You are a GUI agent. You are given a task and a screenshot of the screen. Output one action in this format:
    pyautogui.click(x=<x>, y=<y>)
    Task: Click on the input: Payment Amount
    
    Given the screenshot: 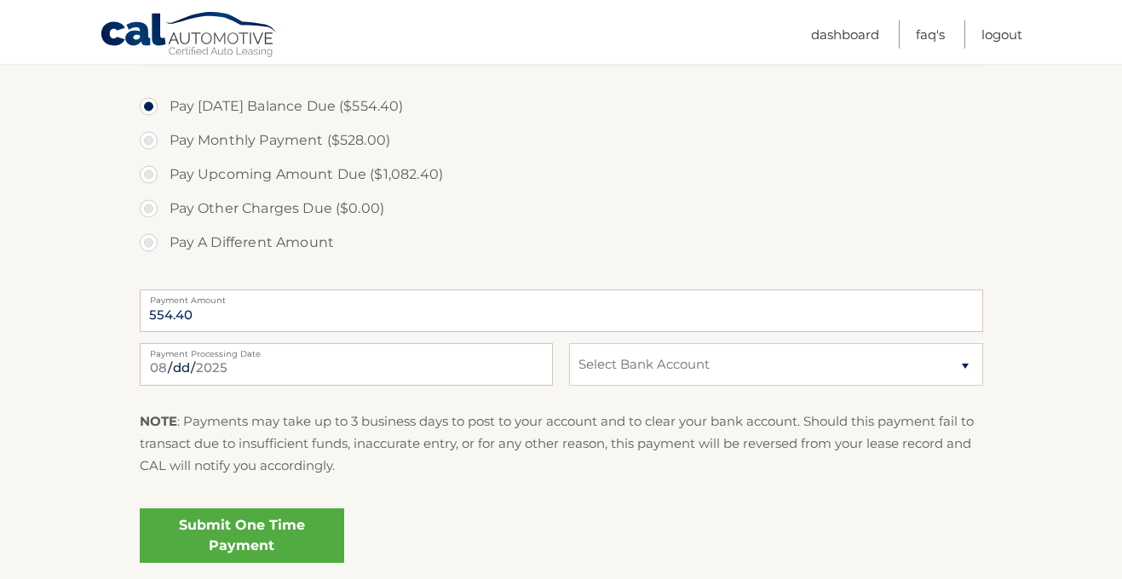 What is the action you would take?
    pyautogui.click(x=561, y=311)
    